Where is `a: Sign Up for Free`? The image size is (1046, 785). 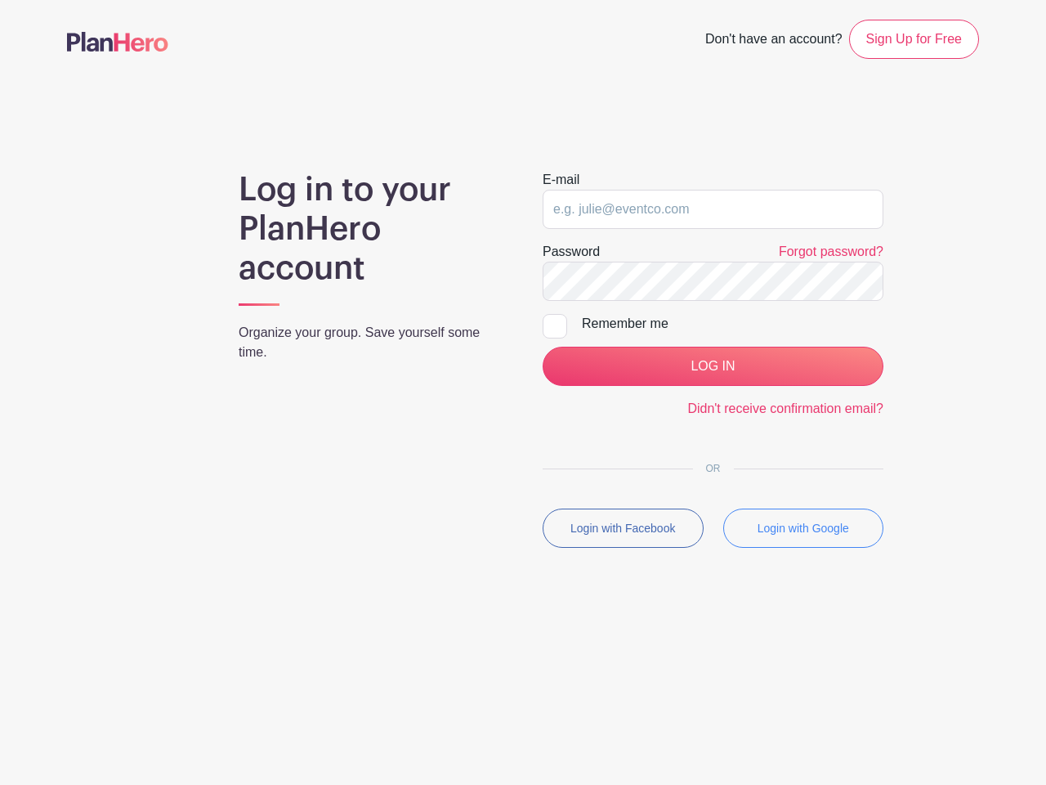 a: Sign Up for Free is located at coordinates (914, 39).